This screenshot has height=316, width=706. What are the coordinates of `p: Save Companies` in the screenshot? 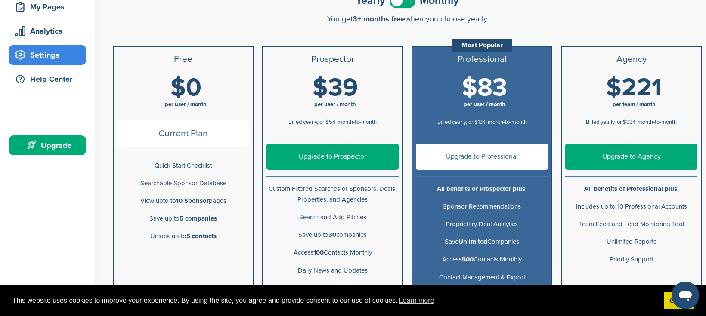 It's located at (482, 242).